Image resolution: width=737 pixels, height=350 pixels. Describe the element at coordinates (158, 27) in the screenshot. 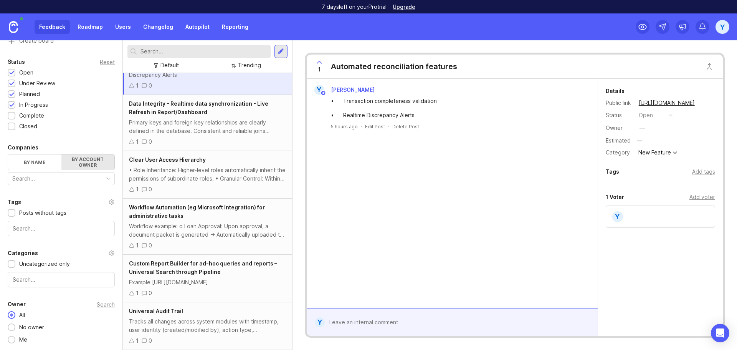

I see `a: Changelog` at that location.